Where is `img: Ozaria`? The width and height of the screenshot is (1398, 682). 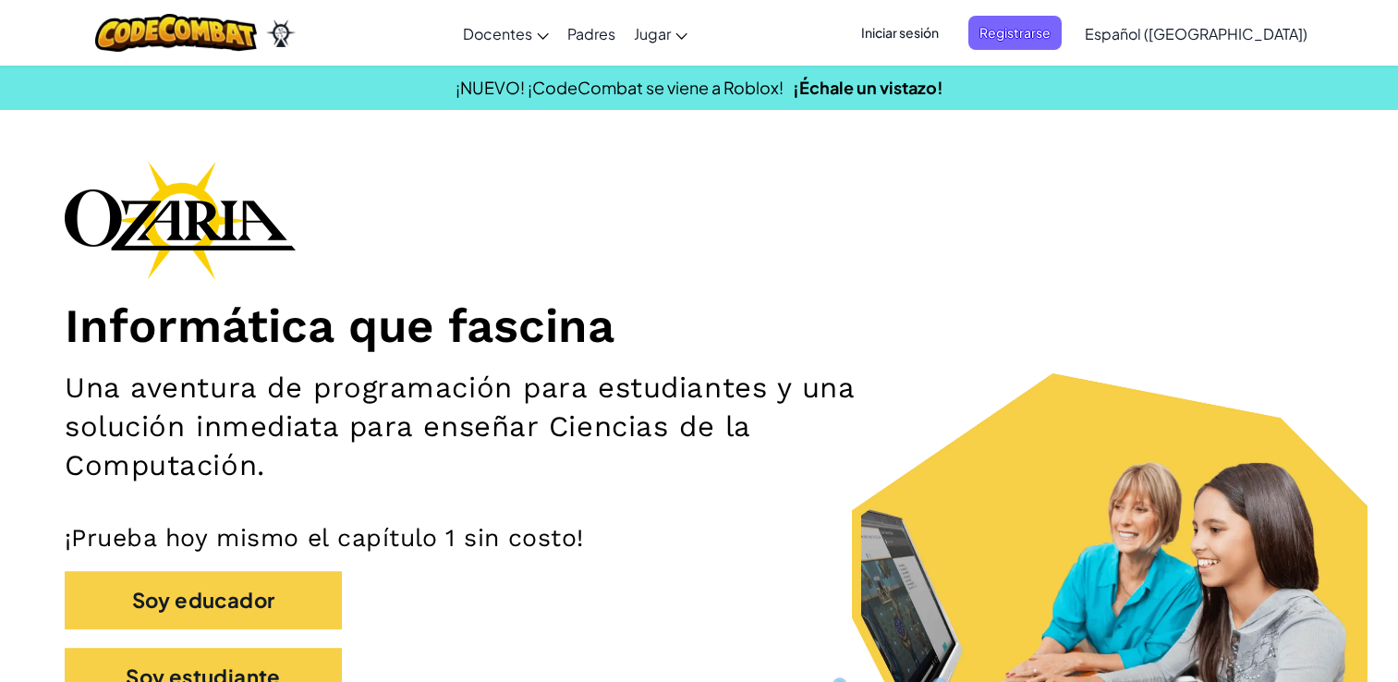 img: Ozaria is located at coordinates (281, 33).